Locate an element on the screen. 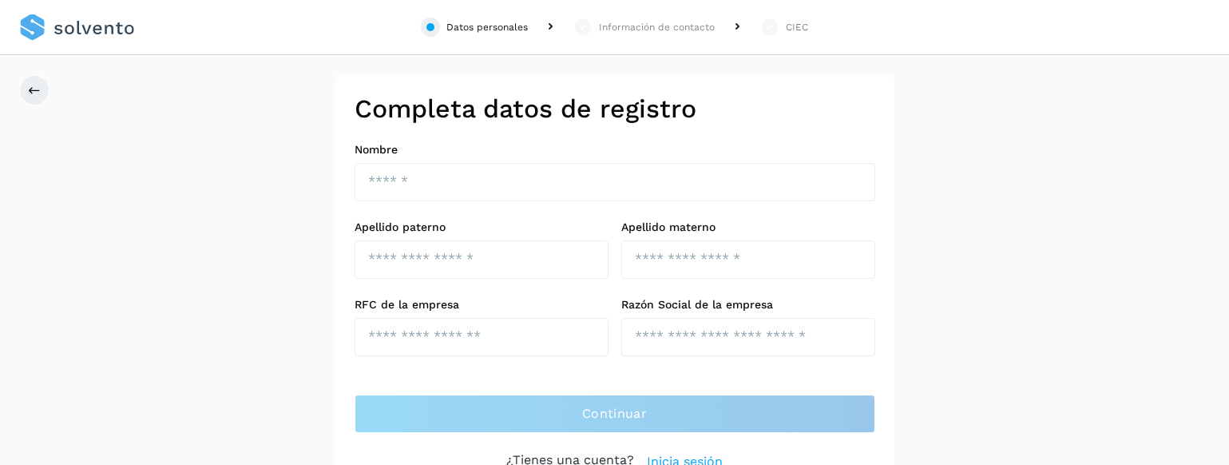  button: Continuar is located at coordinates (615, 414).